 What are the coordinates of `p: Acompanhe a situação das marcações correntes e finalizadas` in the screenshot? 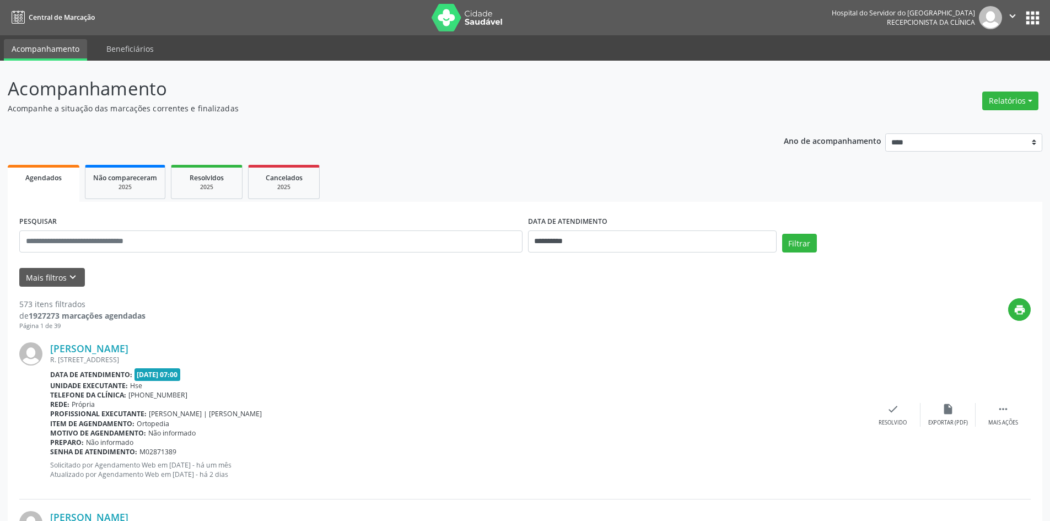 It's located at (370, 108).